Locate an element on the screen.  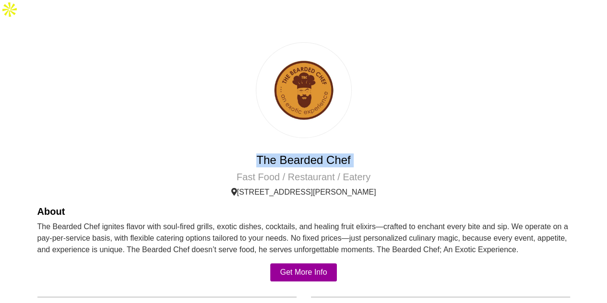
p: The Bearded Chef ignites flavor with soul-fired grills, exotic dishes, cocktails, and healing fru... is located at coordinates (304, 238).